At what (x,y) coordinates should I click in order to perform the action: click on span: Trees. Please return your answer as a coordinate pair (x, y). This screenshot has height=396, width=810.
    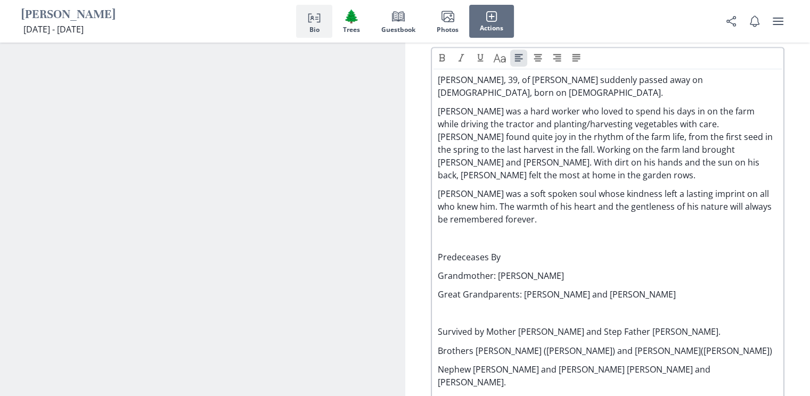
    Looking at the image, I should click on (352, 30).